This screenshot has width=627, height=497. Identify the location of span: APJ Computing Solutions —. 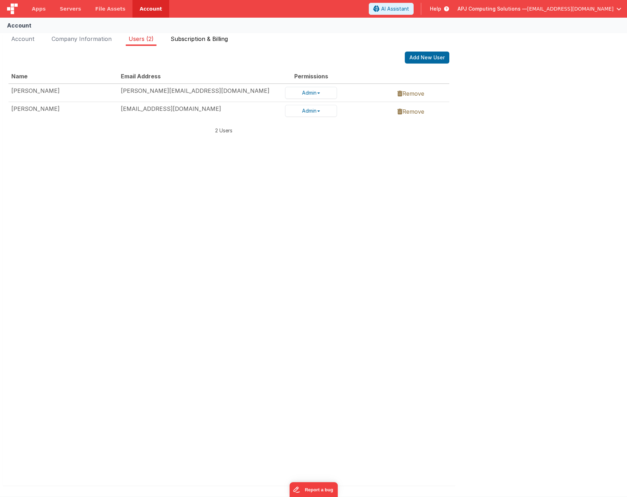
(492, 9).